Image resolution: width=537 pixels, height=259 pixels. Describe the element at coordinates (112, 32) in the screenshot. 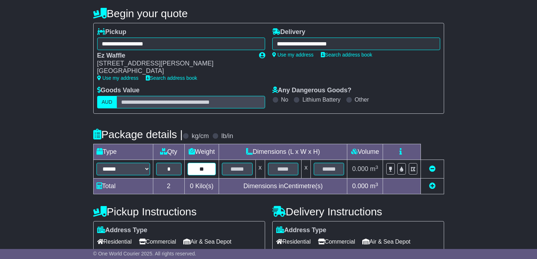

I see `label: Pickup` at that location.